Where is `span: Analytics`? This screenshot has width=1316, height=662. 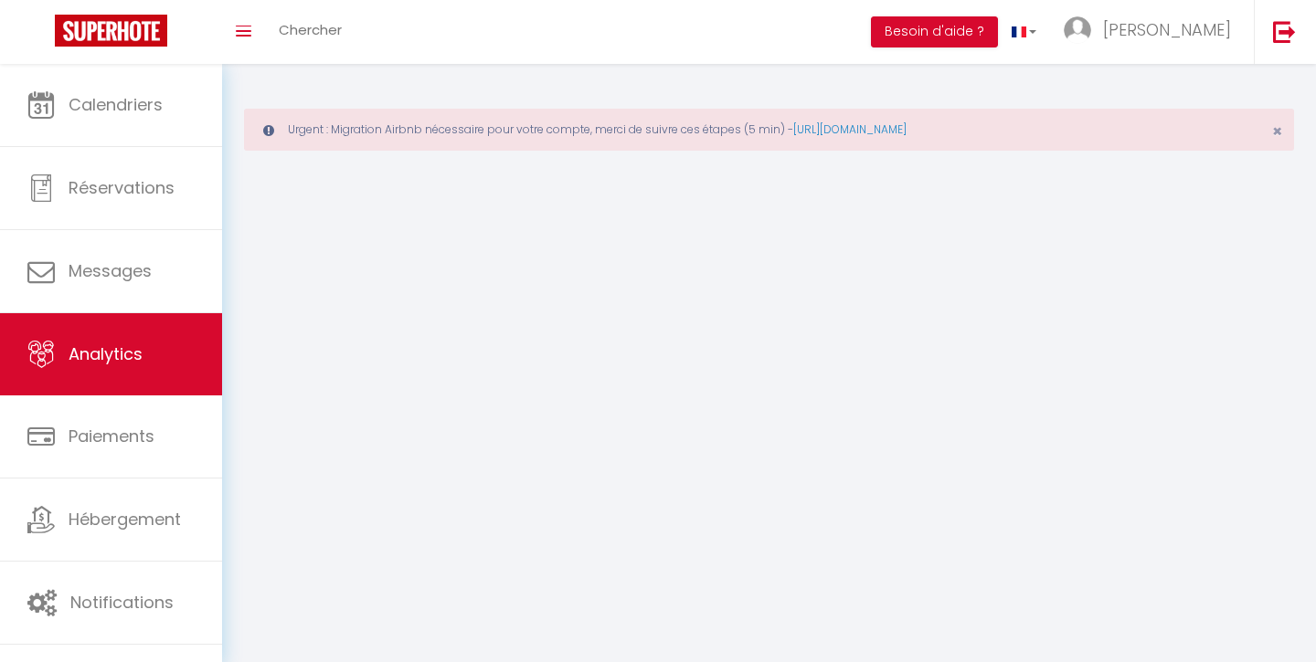 span: Analytics is located at coordinates (105, 354).